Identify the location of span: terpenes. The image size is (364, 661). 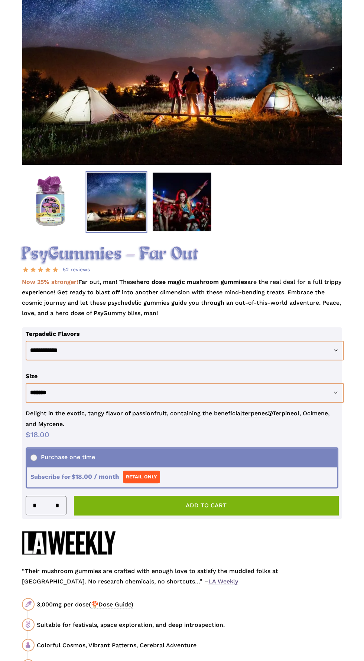
(257, 414).